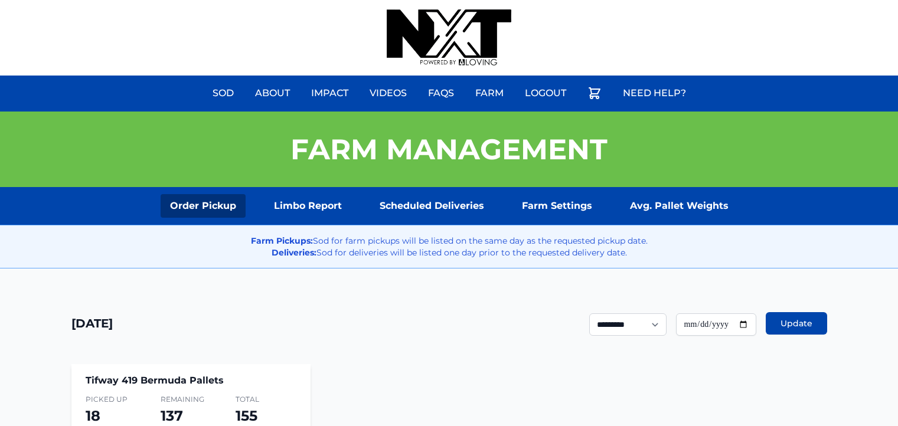 The height and width of the screenshot is (426, 898). What do you see at coordinates (308, 206) in the screenshot?
I see `a: Limbo Report` at bounding box center [308, 206].